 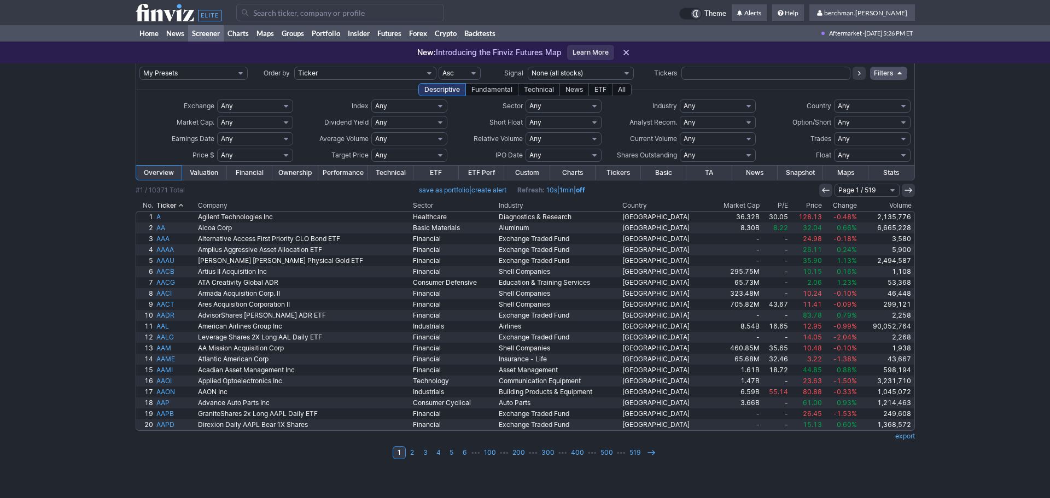 I want to click on span: -0.99%, so click(x=845, y=326).